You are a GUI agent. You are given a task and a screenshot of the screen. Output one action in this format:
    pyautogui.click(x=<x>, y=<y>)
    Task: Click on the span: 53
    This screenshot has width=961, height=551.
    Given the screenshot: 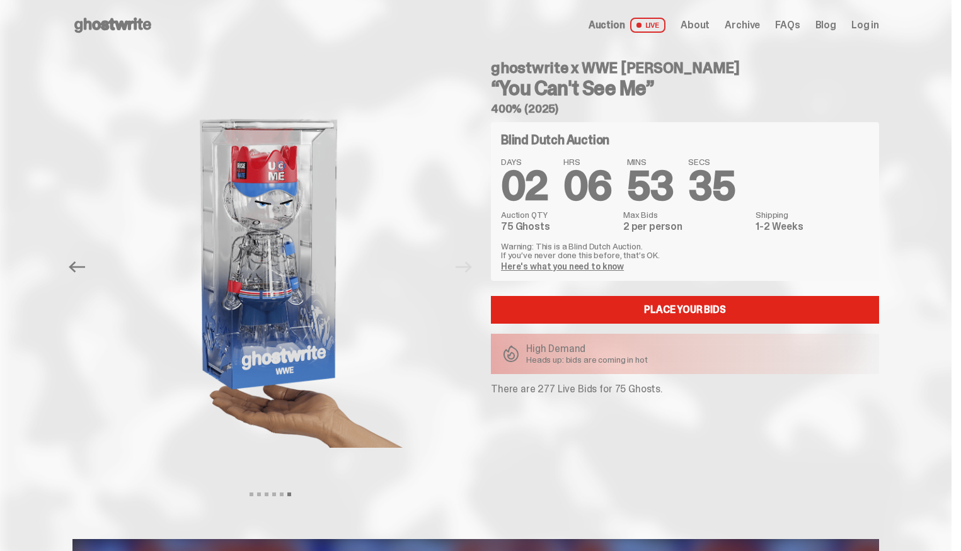 What is the action you would take?
    pyautogui.click(x=650, y=186)
    